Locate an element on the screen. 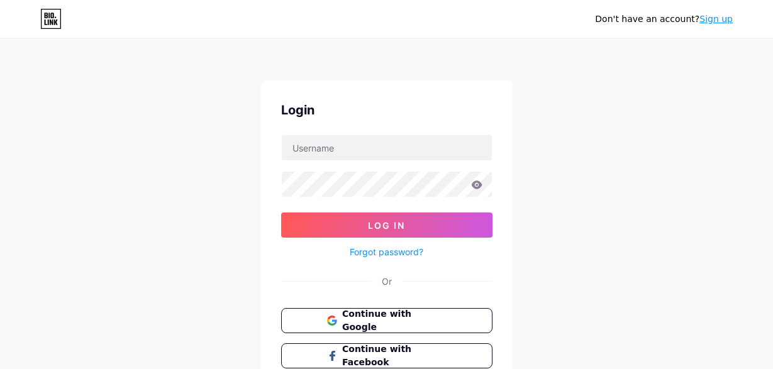  a: Sign up is located at coordinates (716, 19).